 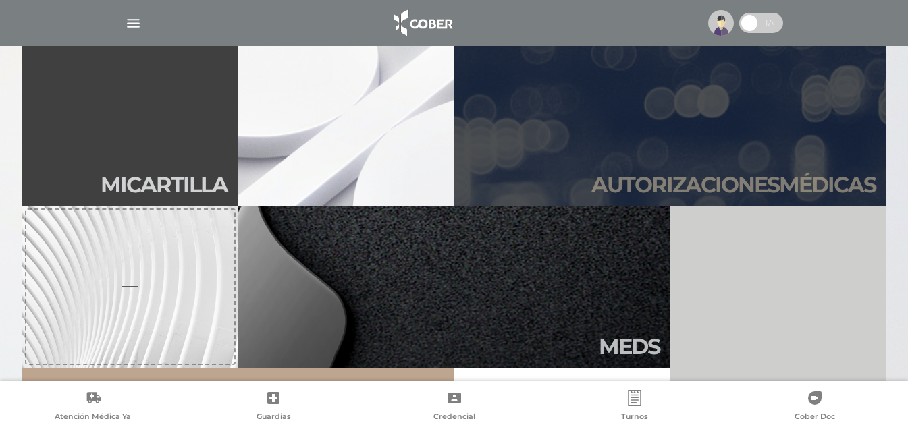 I want to click on h2: Mi car tilla, so click(x=164, y=185).